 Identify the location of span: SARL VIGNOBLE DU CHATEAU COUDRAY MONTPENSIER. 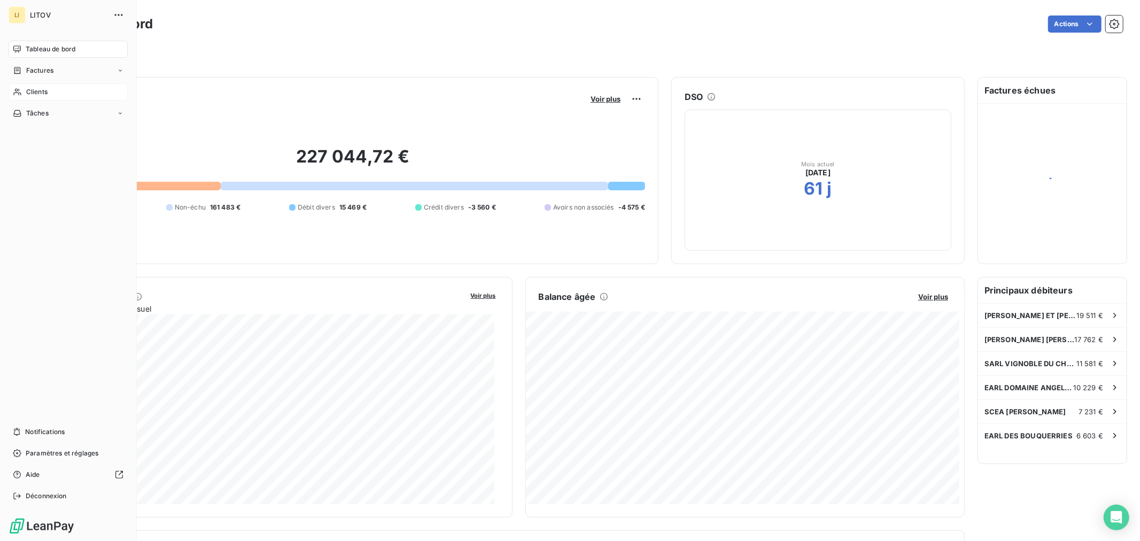
(1031, 364).